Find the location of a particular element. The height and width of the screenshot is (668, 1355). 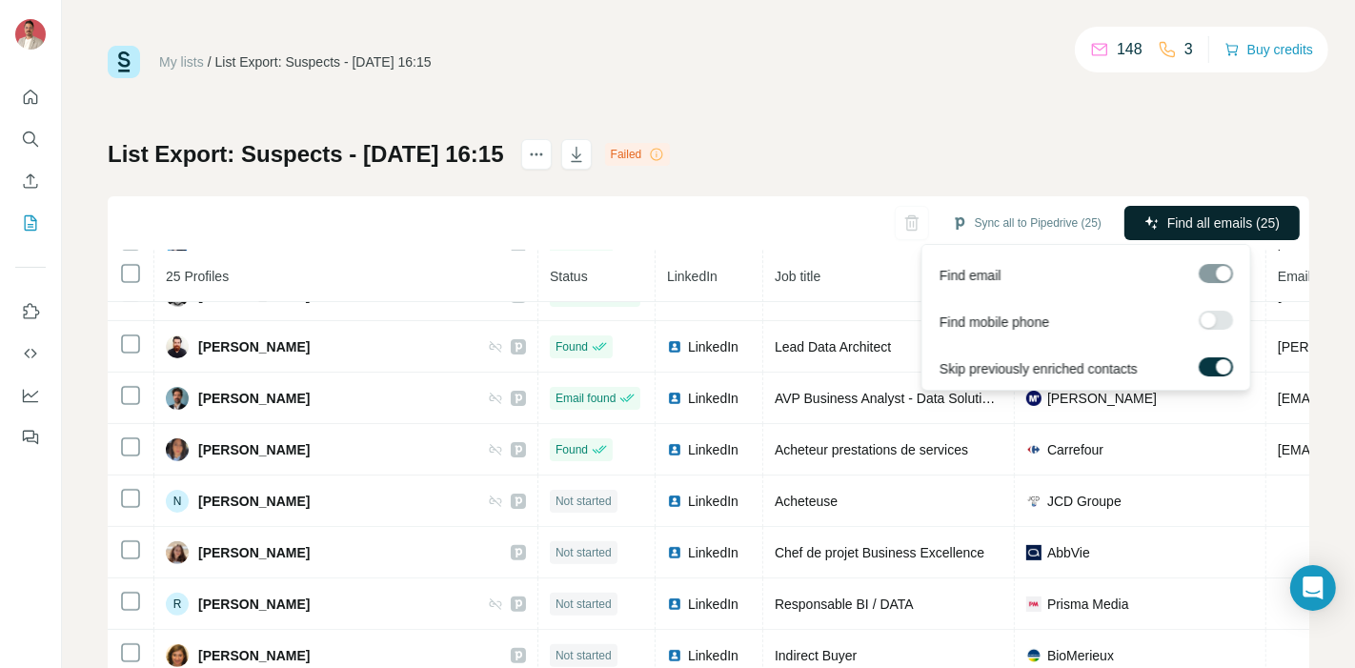

span: AVP Business Analyst - Data Solutions is located at coordinates (889, 398).